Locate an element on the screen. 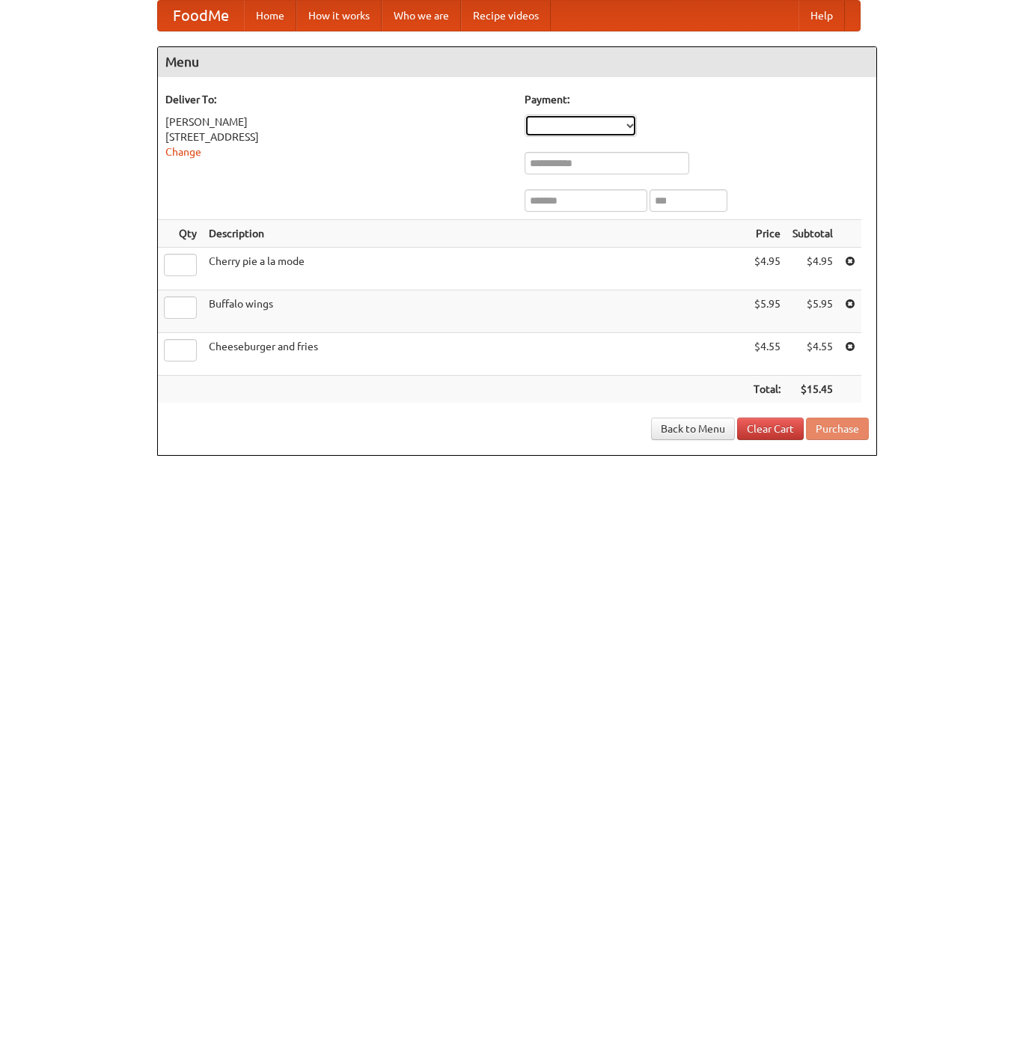 The image size is (1017, 1059). h5: Deliver To: is located at coordinates (338, 100).